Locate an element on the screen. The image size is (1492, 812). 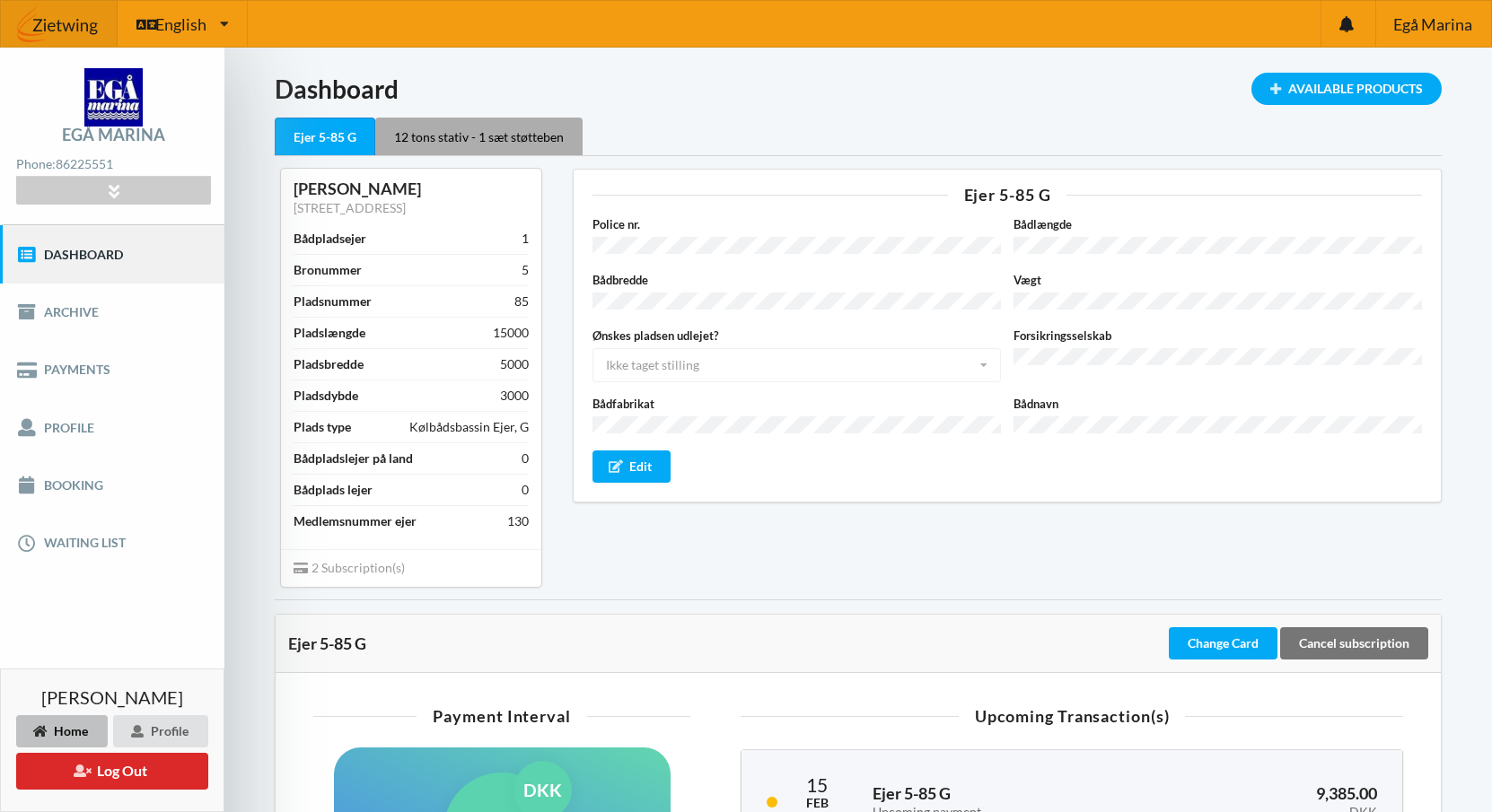
div: 5 is located at coordinates (525, 270).